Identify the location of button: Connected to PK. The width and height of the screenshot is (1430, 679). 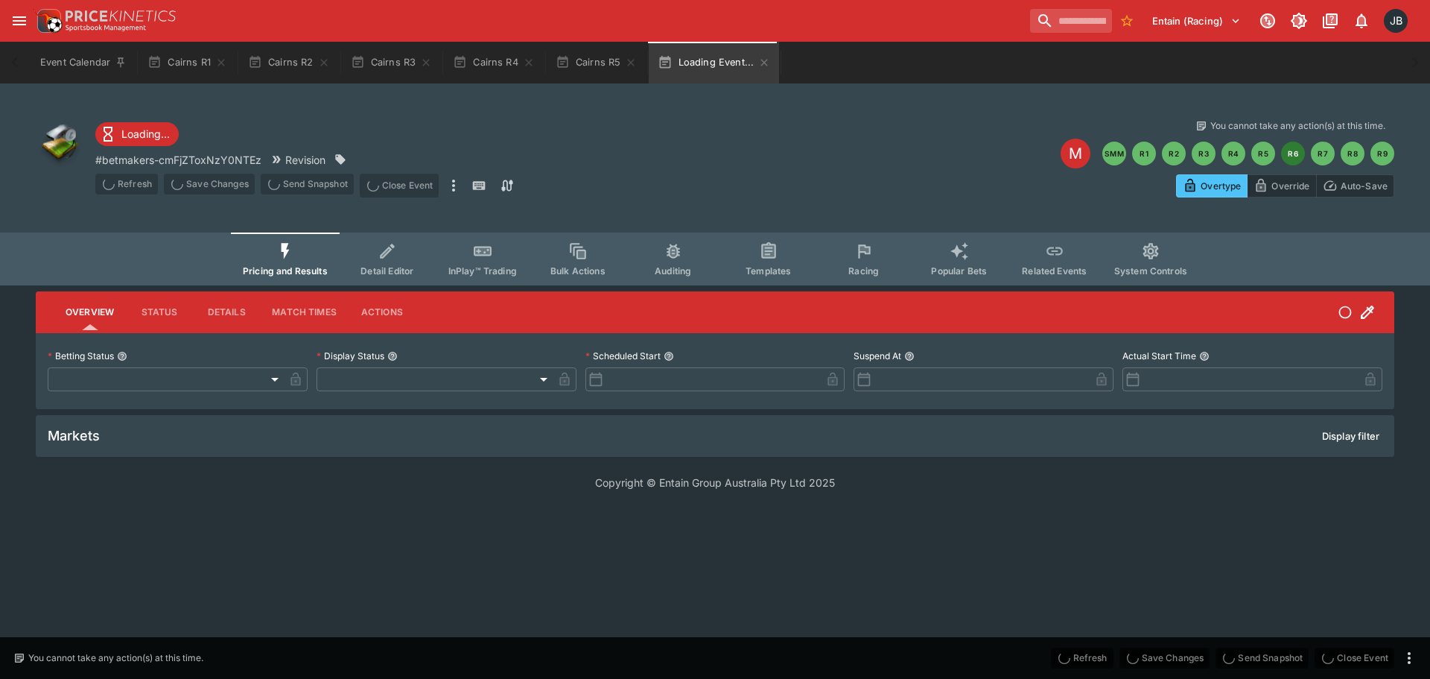
(1268, 21).